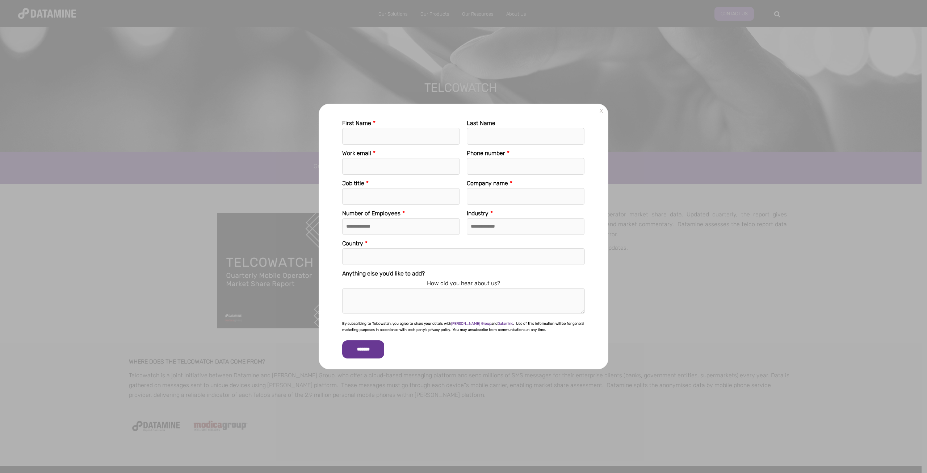  What do you see at coordinates (487, 183) in the screenshot?
I see `span: Company name` at bounding box center [487, 183].